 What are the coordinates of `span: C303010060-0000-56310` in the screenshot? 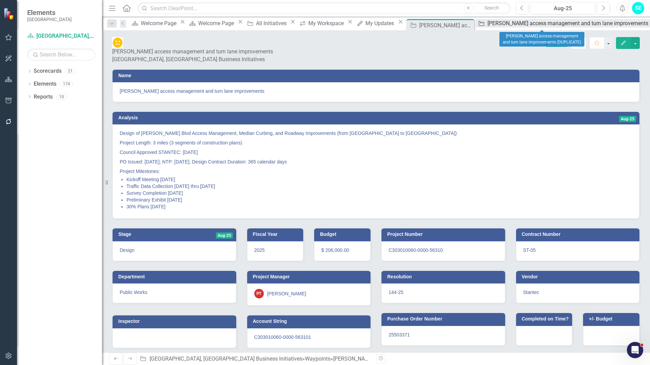 It's located at (415, 250).